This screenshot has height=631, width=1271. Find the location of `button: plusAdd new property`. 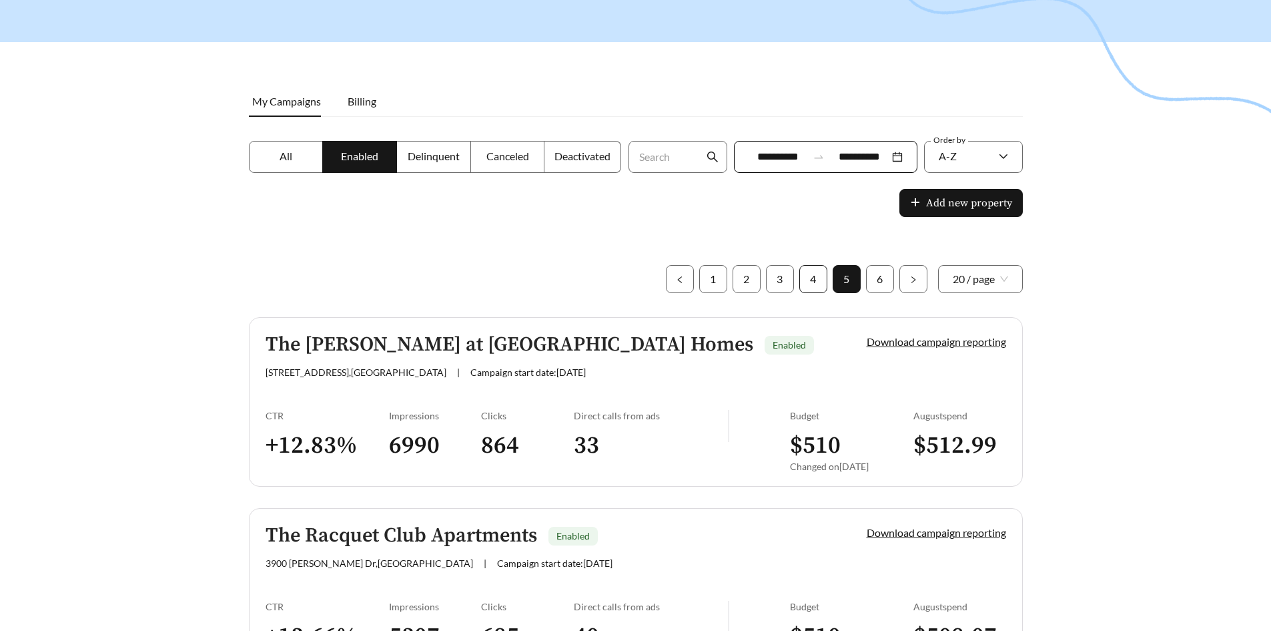

button: plusAdd new property is located at coordinates (961, 203).